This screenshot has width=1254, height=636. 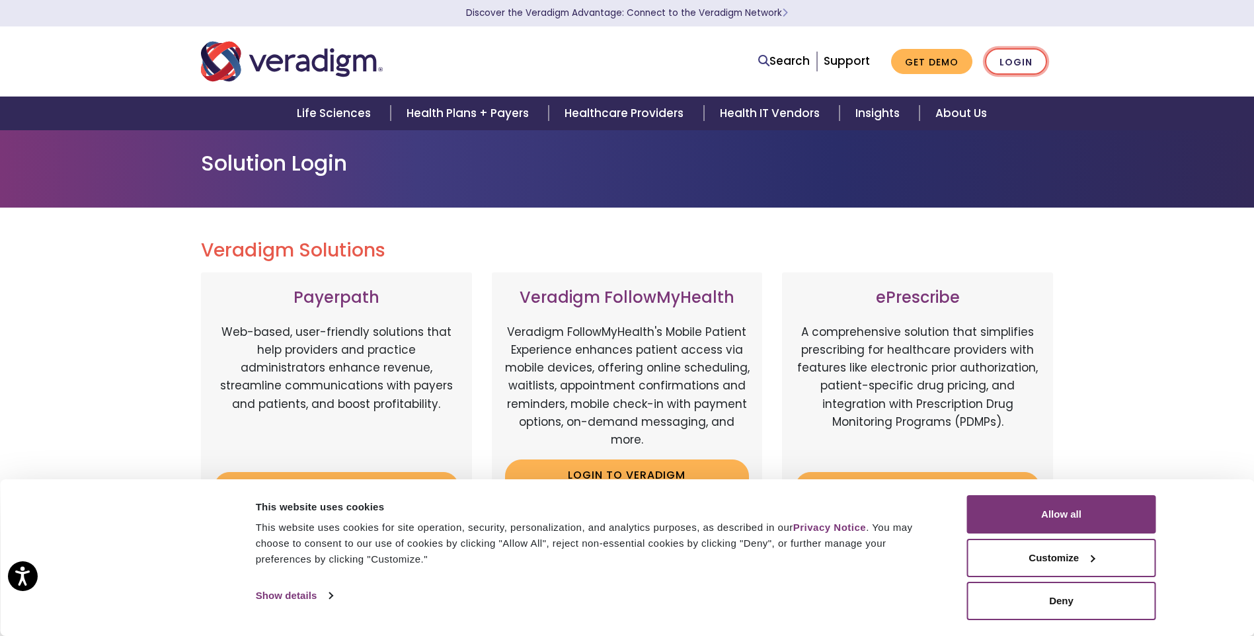 What do you see at coordinates (932, 61) in the screenshot?
I see `a: Get Demo` at bounding box center [932, 61].